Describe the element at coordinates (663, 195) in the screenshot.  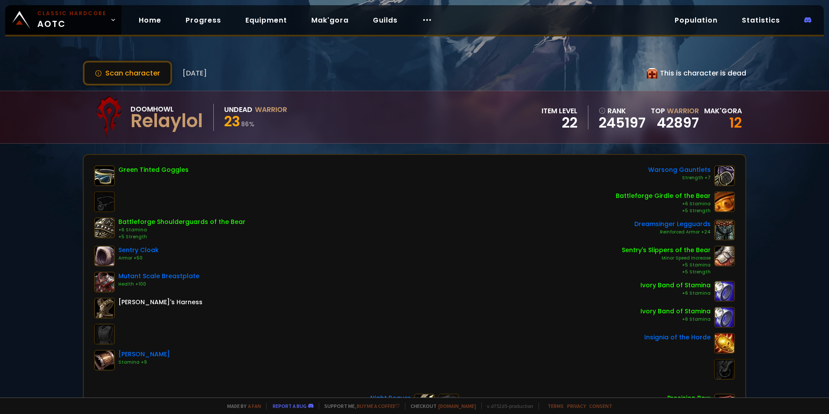
I see `div: Battleforge Girdle of the Bear` at that location.